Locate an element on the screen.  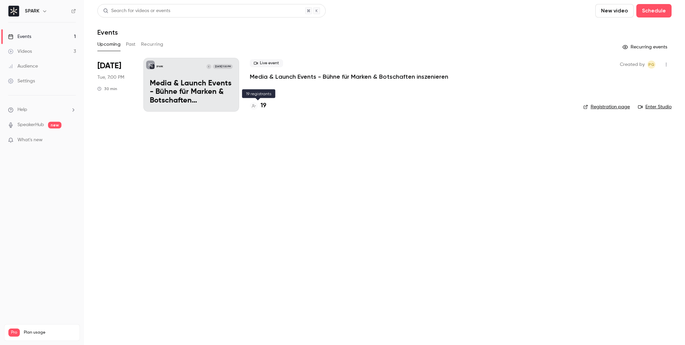
li: help-dropdown-opener is located at coordinates (42, 110).